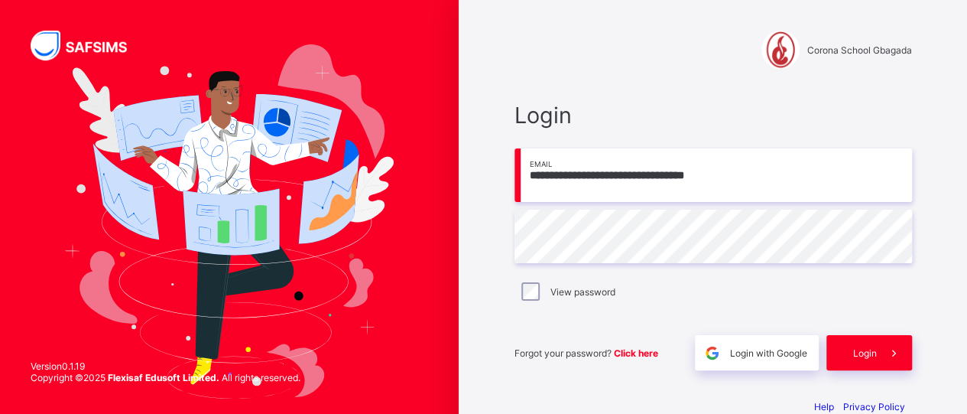  What do you see at coordinates (582, 291) in the screenshot?
I see `label: View password` at bounding box center [582, 291].